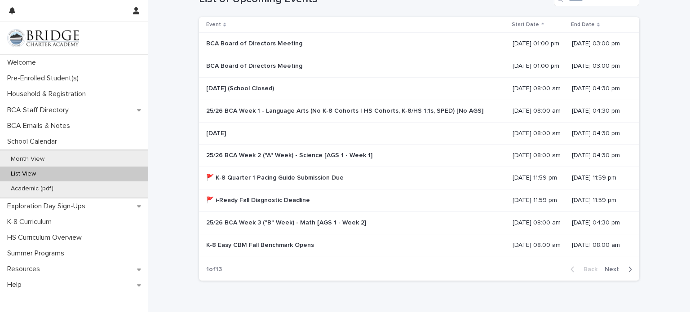 The image size is (690, 312). Describe the element at coordinates (40, 110) in the screenshot. I see `p: BCA Staff Directory` at that location.